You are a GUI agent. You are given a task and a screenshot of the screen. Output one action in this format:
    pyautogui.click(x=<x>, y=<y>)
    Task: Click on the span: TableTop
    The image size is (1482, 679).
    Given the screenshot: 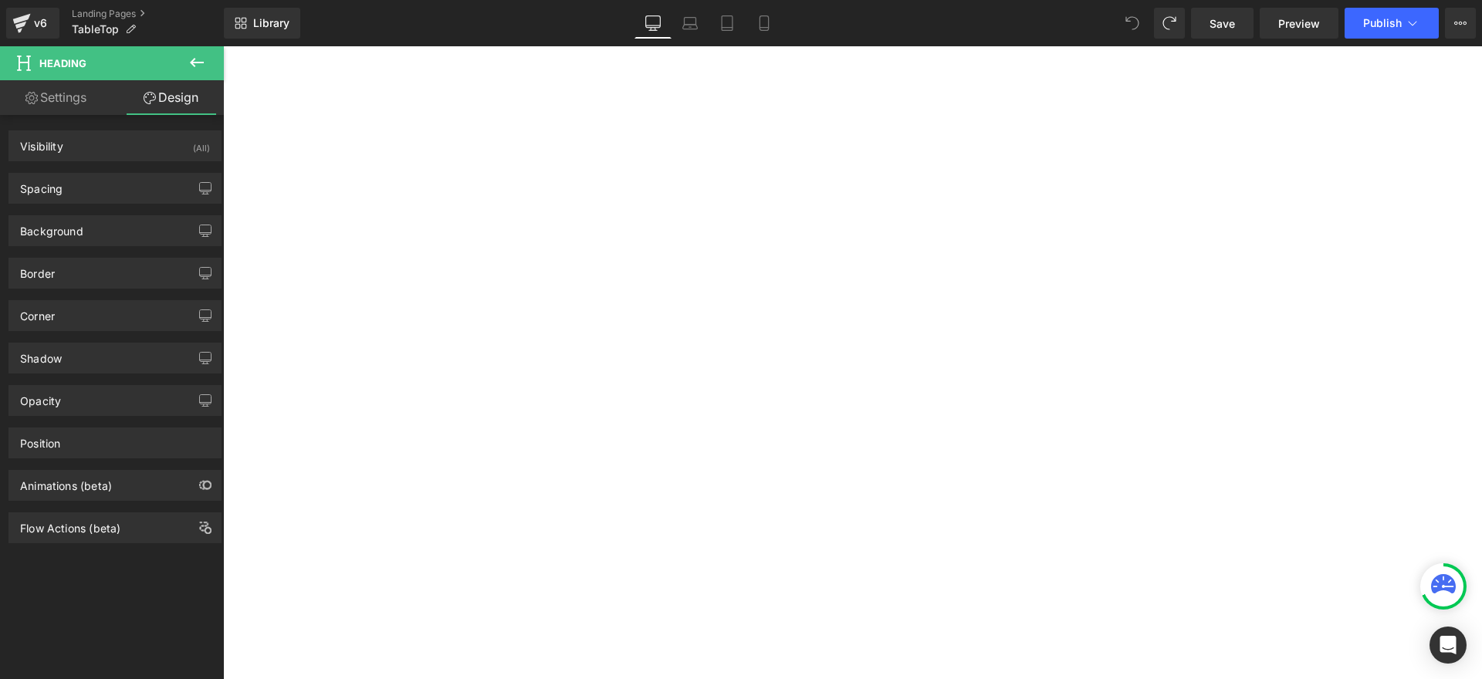 What is the action you would take?
    pyautogui.click(x=95, y=29)
    